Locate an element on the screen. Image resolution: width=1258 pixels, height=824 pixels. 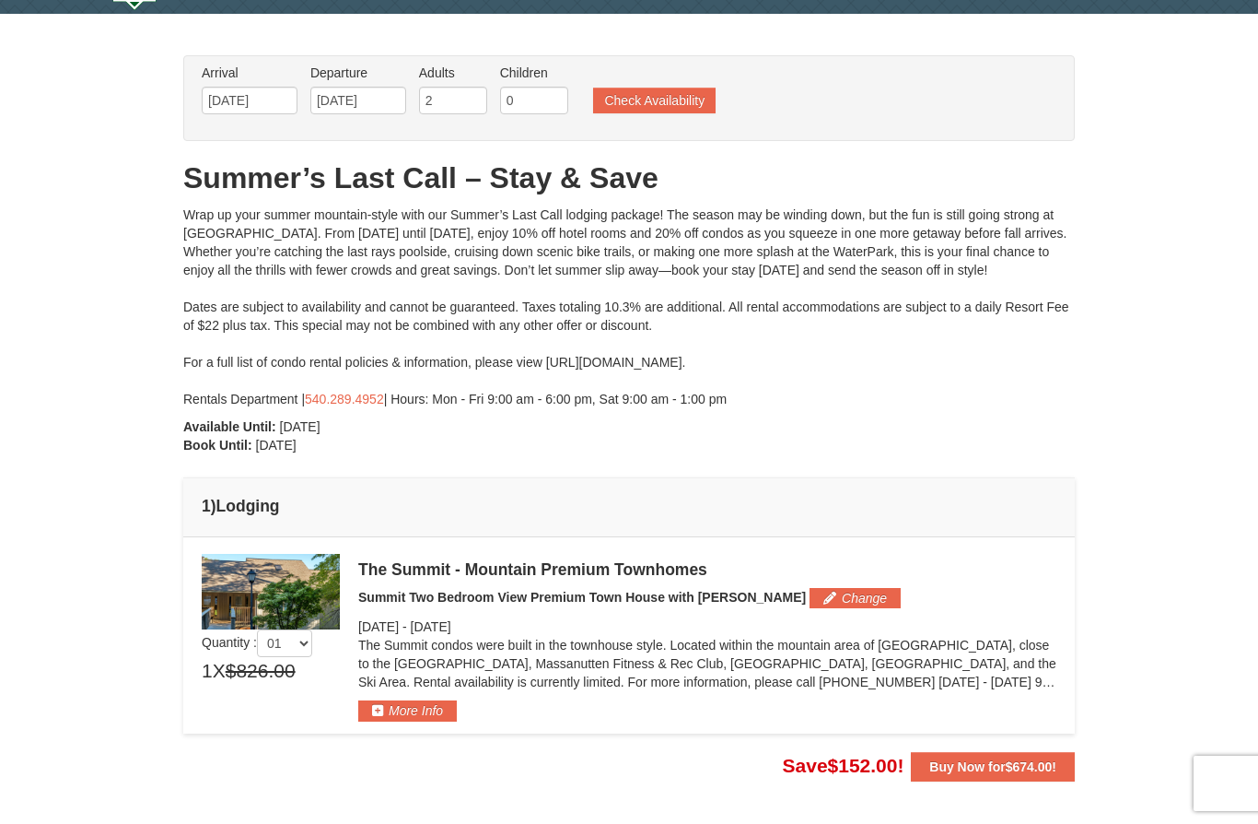
label: Children is located at coordinates (534, 73).